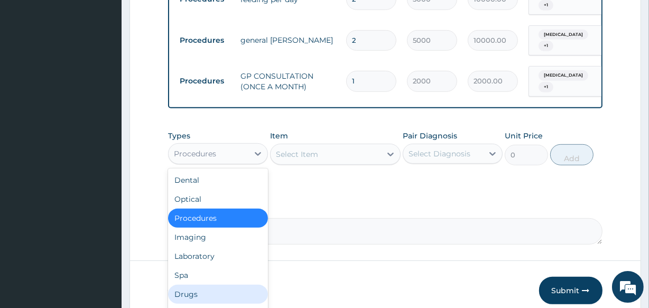  What do you see at coordinates (430, 136) in the screenshot?
I see `label: Pair Diagnosis` at bounding box center [430, 136].